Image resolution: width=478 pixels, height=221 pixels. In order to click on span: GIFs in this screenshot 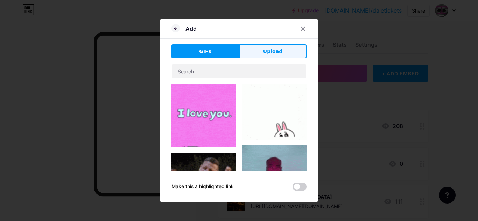, I will do `click(205, 51)`.